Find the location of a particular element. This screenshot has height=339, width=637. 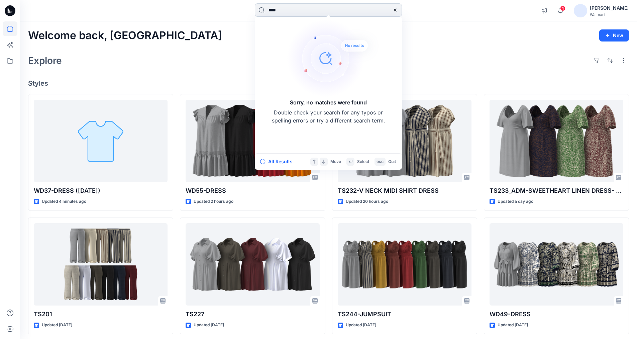

p: WD55-DRESS is located at coordinates (253, 191).